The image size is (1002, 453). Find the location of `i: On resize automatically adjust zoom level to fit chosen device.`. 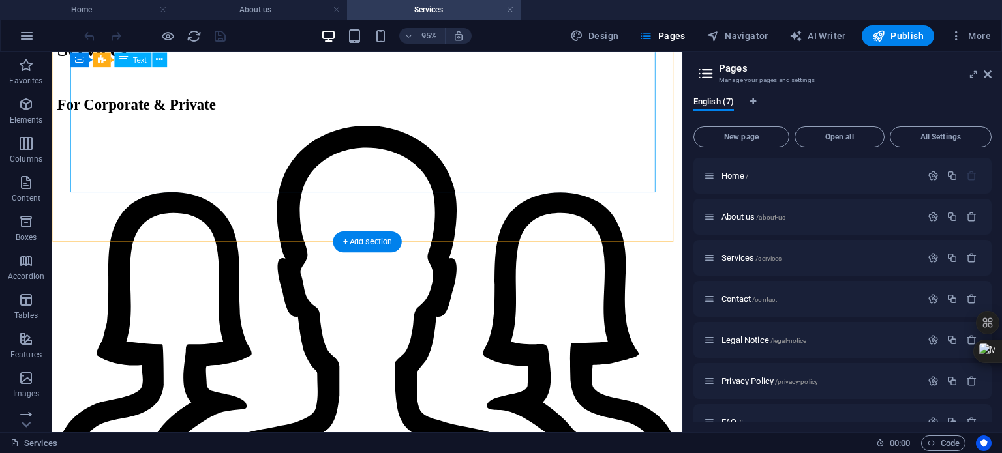

i: On resize automatically adjust zoom level to fit chosen device. is located at coordinates (459, 36).